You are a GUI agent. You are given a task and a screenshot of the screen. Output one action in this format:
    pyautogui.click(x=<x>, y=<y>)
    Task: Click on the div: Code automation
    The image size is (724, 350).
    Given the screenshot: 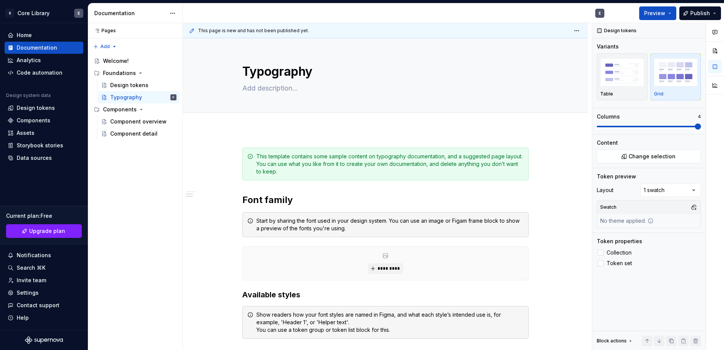 What is the action you would take?
    pyautogui.click(x=39, y=73)
    